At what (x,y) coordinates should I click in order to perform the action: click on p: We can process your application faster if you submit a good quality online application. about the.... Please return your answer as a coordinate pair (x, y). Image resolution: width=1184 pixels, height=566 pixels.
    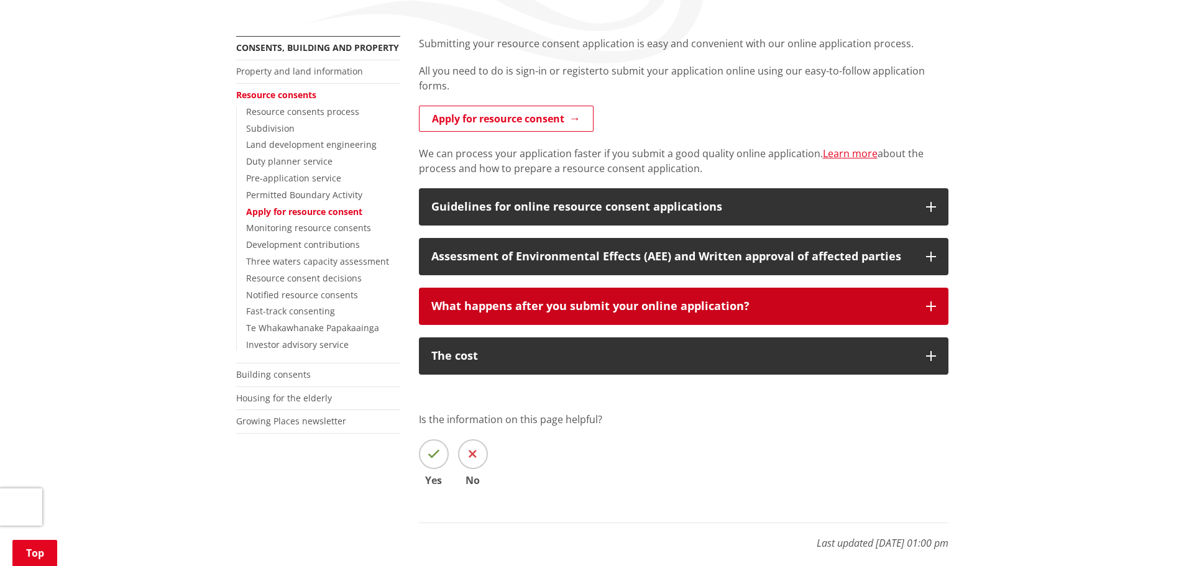
    Looking at the image, I should click on (684, 161).